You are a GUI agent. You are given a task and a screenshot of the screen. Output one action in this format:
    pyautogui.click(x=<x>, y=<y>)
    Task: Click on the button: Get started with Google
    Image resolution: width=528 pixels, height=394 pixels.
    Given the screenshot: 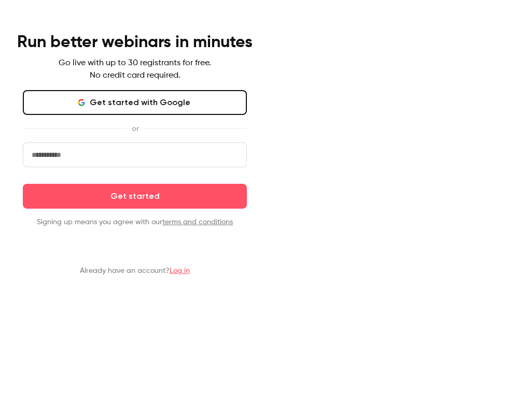 What is the action you would take?
    pyautogui.click(x=135, y=103)
    